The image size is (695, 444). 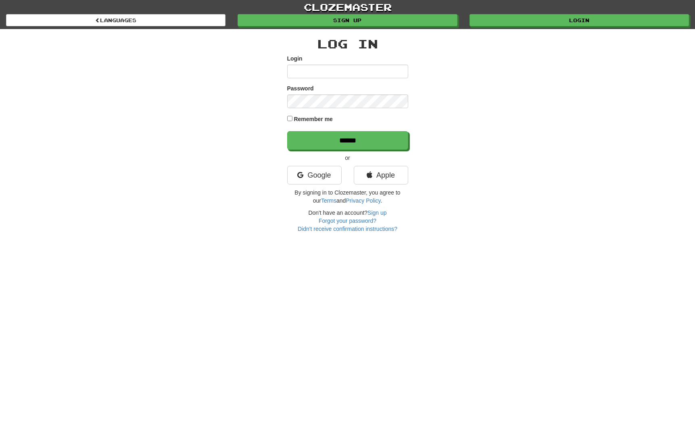 What do you see at coordinates (348, 158) in the screenshot?
I see `p: or` at bounding box center [348, 158].